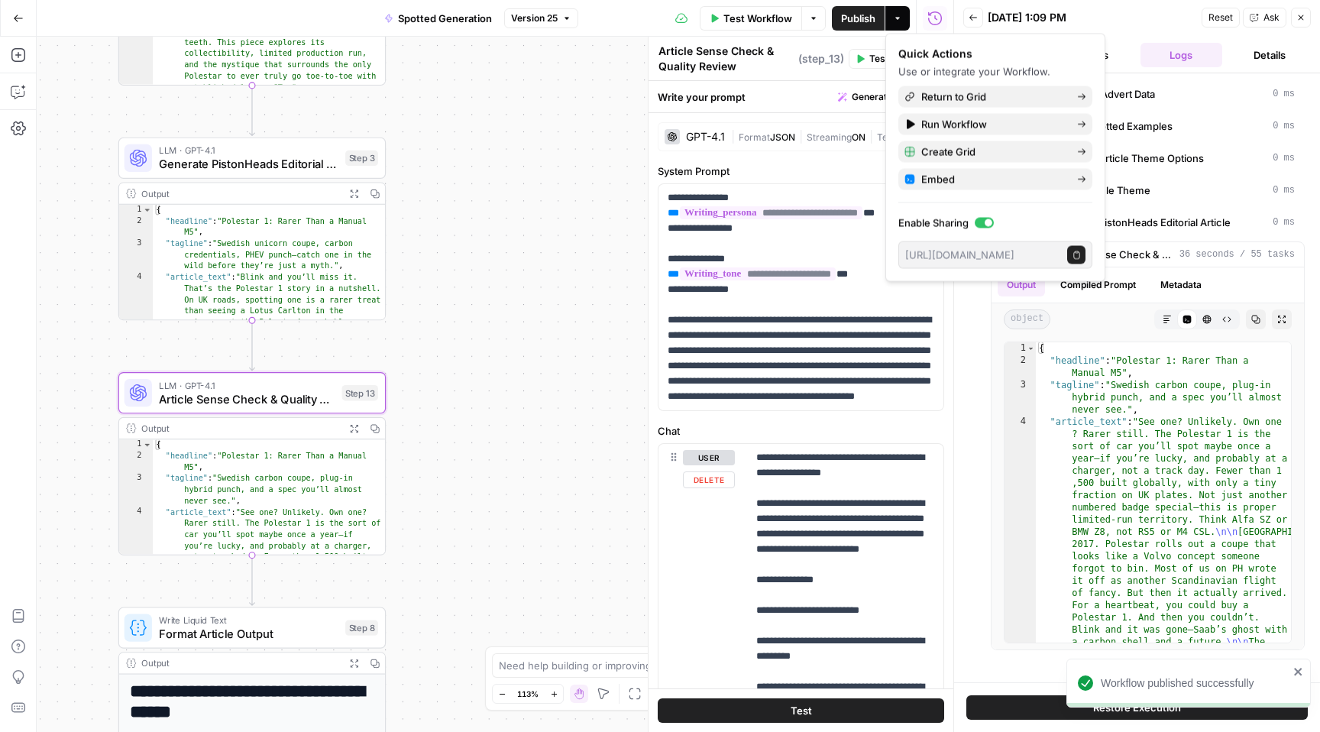 This screenshot has height=732, width=1320. I want to click on div: 36 seconds / 55 tasks, so click(1147, 458).